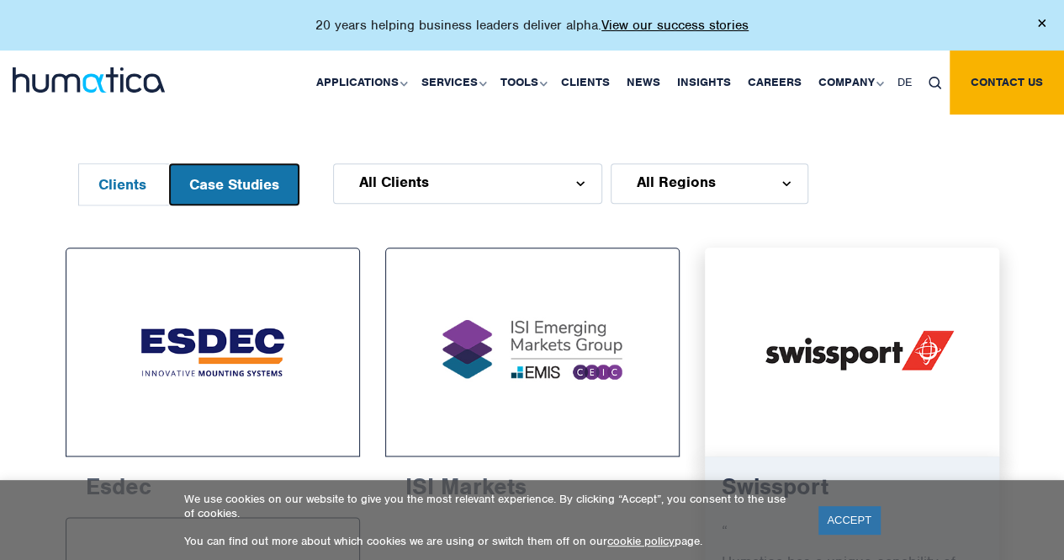 This screenshot has height=560, width=1064. I want to click on p: We use cookies on our website to give you the most relevant experience. By clicking “Accept”, you..., so click(491, 506).